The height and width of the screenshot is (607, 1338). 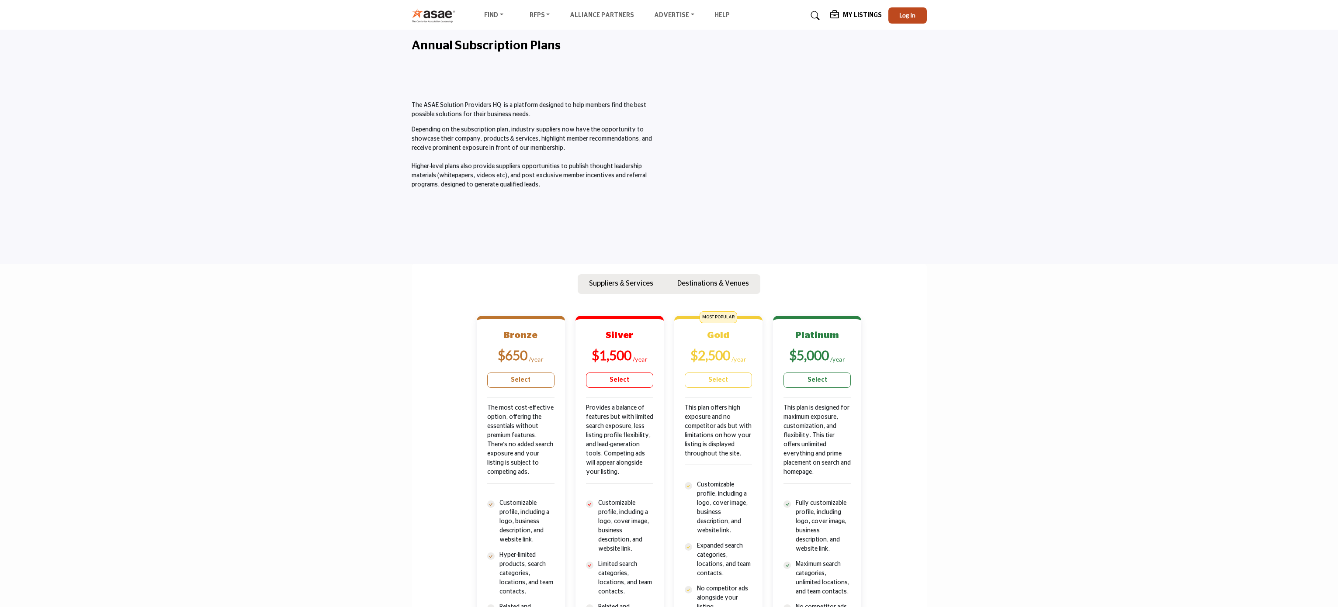 I want to click on span: Log In, so click(x=907, y=15).